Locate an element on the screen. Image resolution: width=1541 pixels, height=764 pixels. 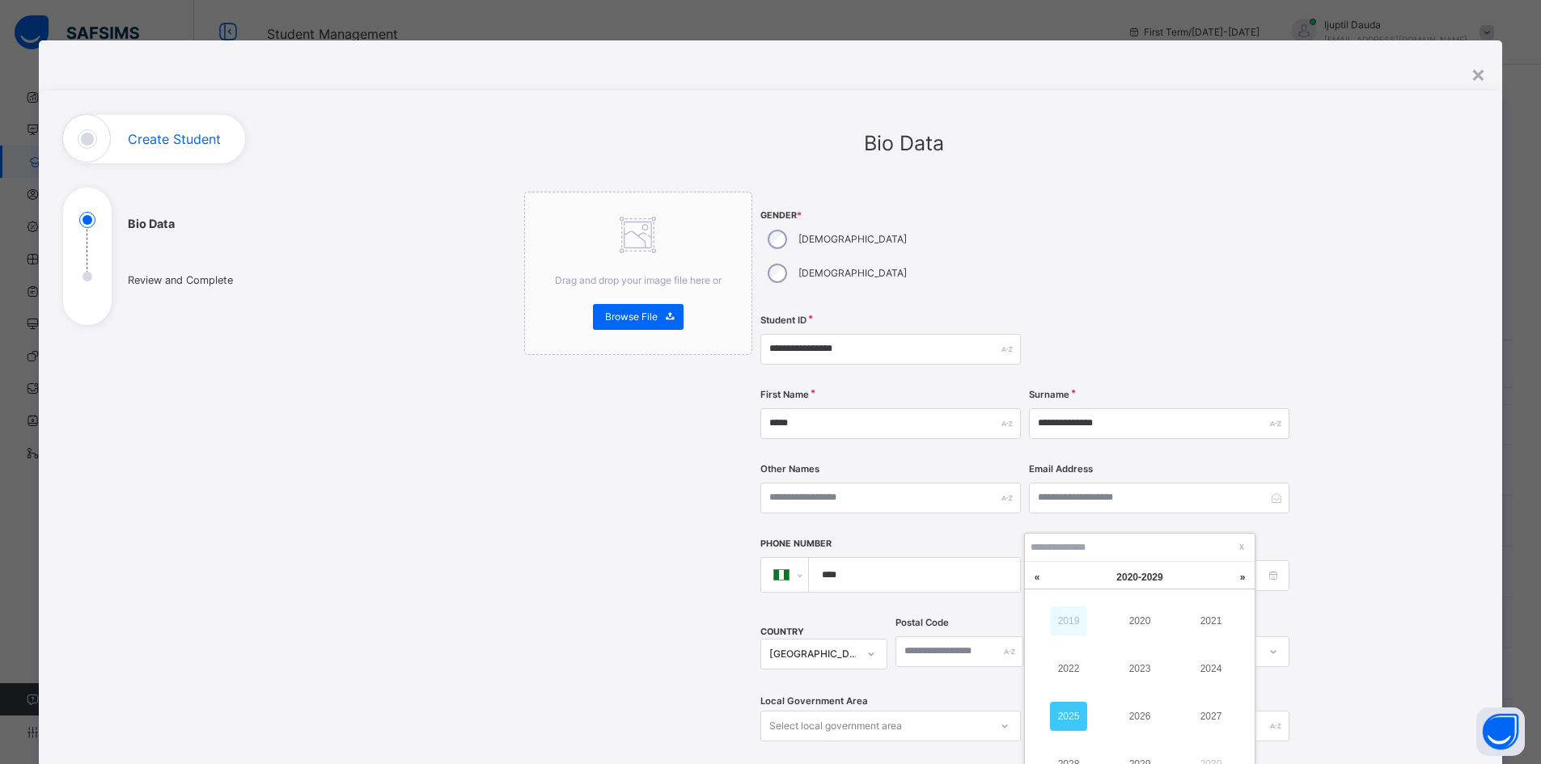
span: COUNTRY is located at coordinates (782, 632).